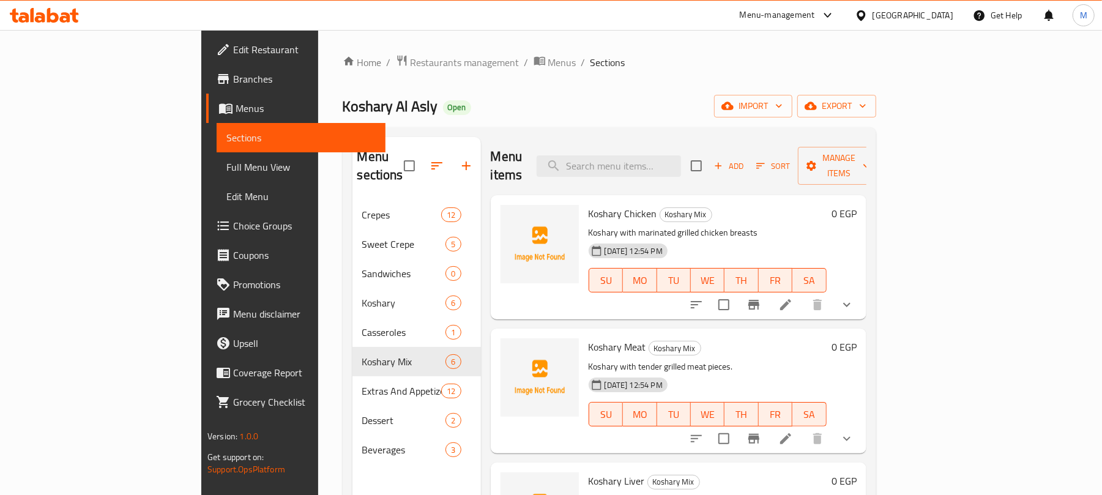 The width and height of the screenshot is (1102, 495). Describe the element at coordinates (837, 106) in the screenshot. I see `button: export` at that location.